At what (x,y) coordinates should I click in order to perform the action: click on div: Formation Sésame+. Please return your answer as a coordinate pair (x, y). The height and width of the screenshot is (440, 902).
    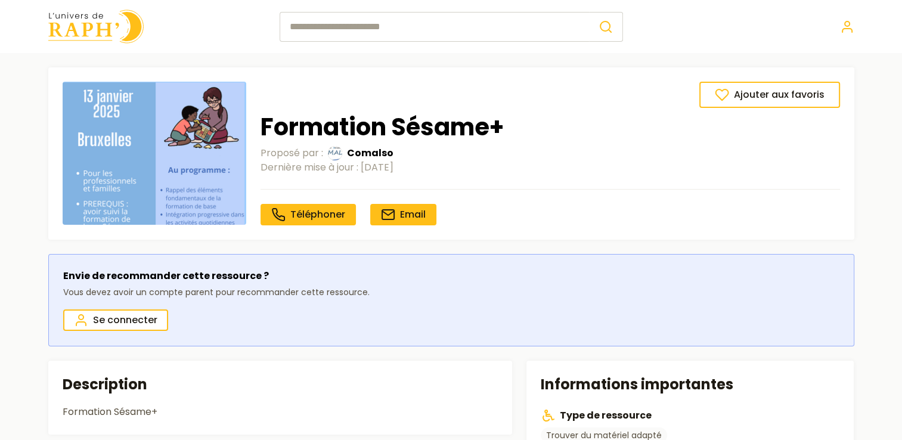
    Looking at the image, I should click on (280, 412).